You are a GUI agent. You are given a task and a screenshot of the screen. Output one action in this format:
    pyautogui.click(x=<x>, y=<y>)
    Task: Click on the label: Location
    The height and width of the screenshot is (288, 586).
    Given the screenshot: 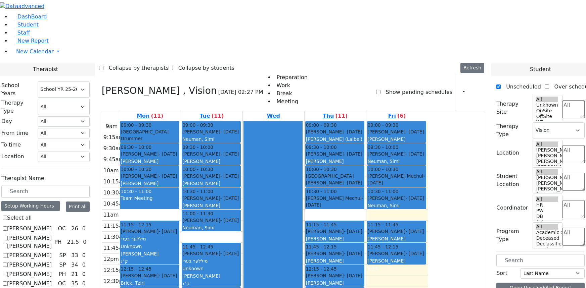 What is the action you would take?
    pyautogui.click(x=507, y=153)
    